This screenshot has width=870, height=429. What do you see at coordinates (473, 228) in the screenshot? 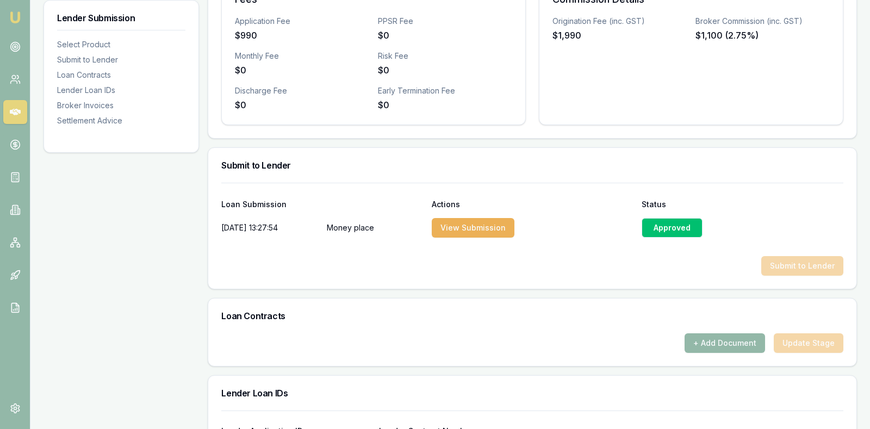
I see `button: View Submission` at bounding box center [473, 228].